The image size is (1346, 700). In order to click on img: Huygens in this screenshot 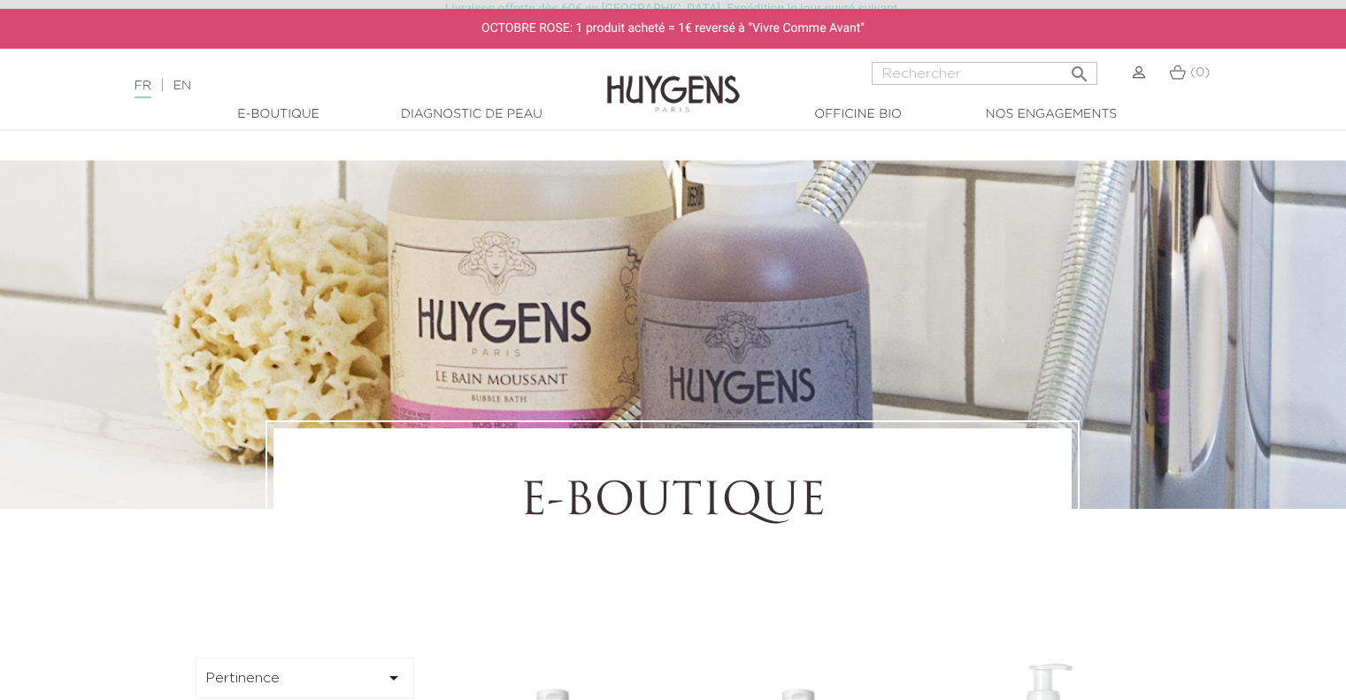, I will do `click(673, 81)`.